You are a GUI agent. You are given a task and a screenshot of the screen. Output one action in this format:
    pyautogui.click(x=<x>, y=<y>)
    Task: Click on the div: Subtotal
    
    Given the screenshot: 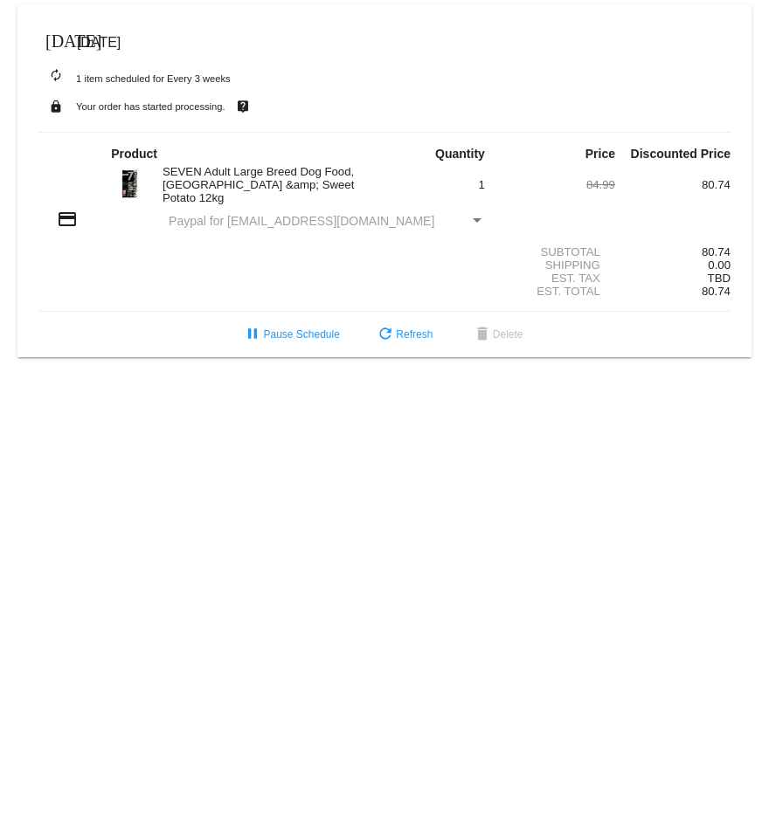 What is the action you would take?
    pyautogui.click(x=557, y=252)
    